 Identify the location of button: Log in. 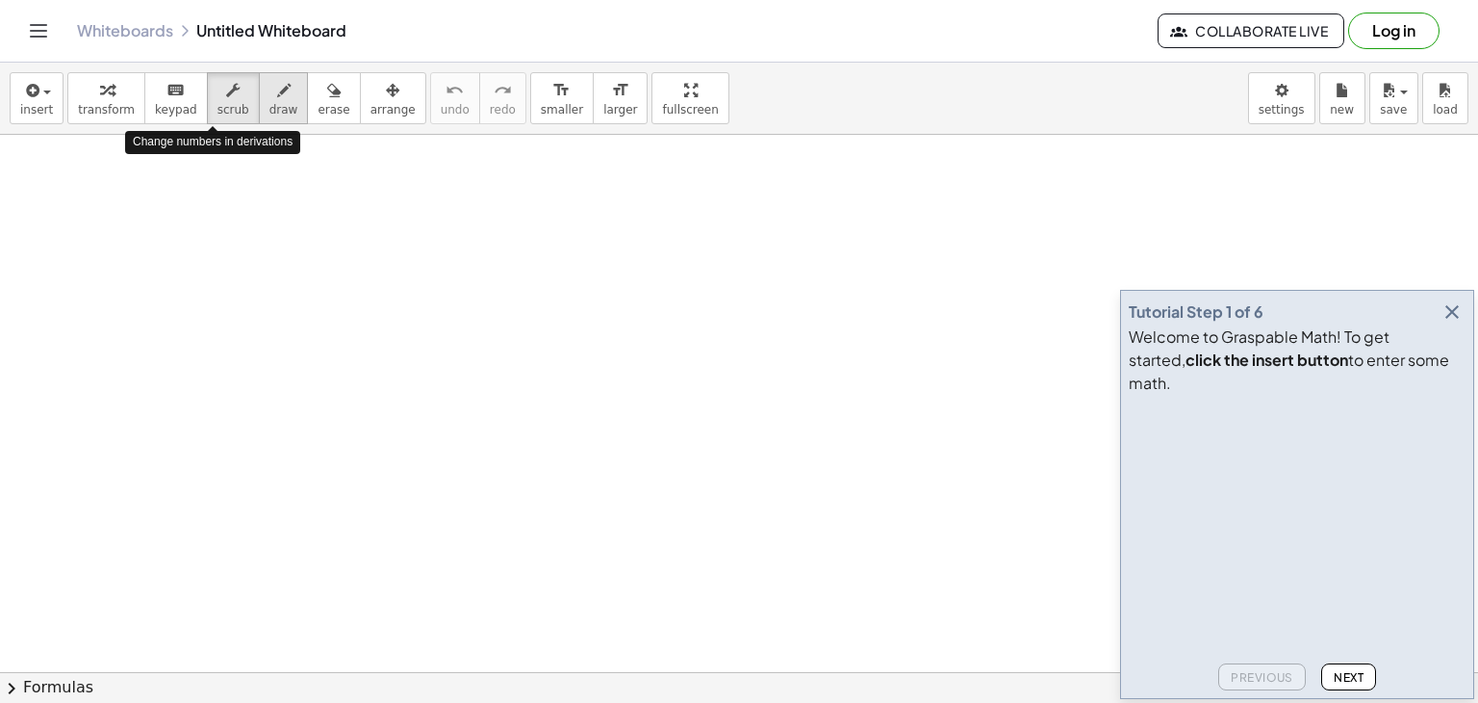
(1394, 31).